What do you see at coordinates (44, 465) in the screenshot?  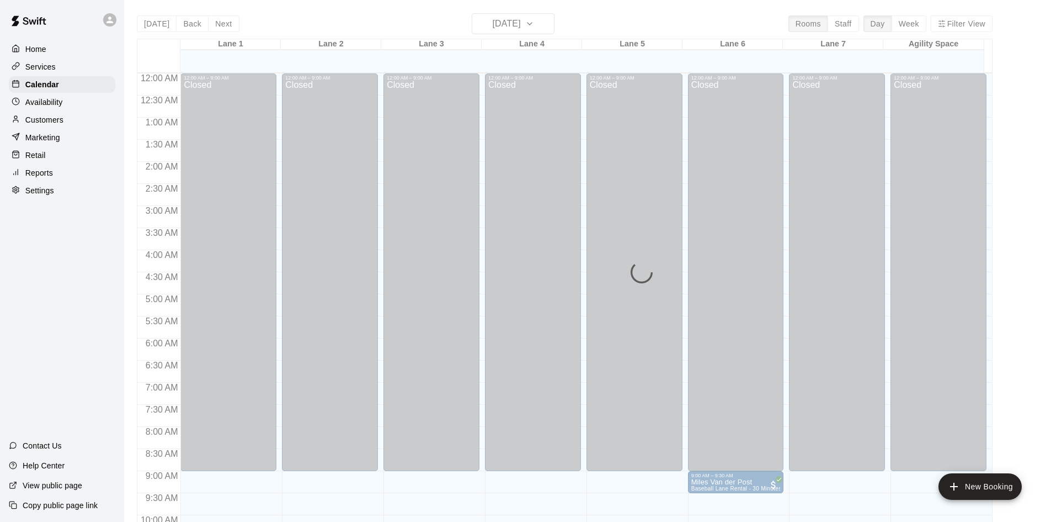 I see `p: Help Center` at bounding box center [44, 465].